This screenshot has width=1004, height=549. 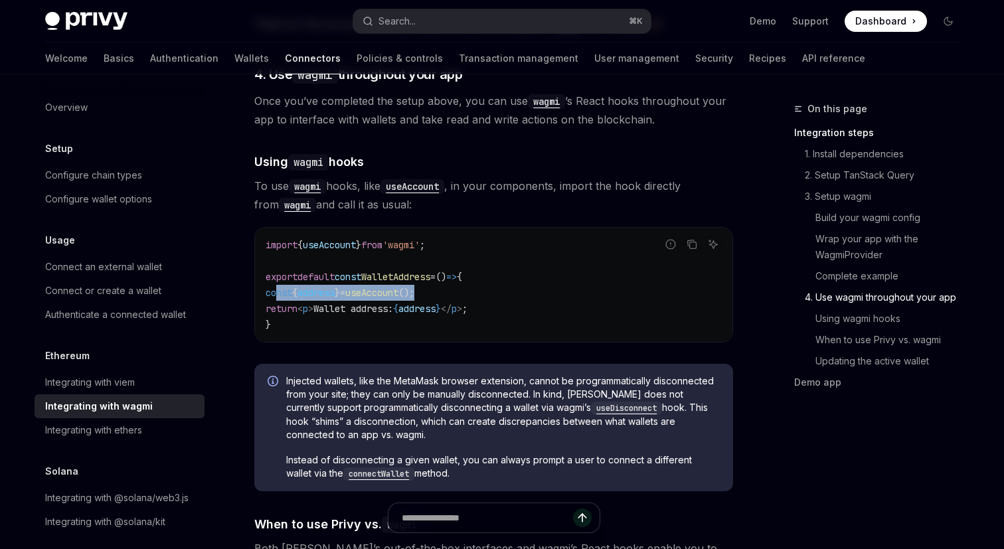 I want to click on button: Report incorrect code, so click(x=671, y=244).